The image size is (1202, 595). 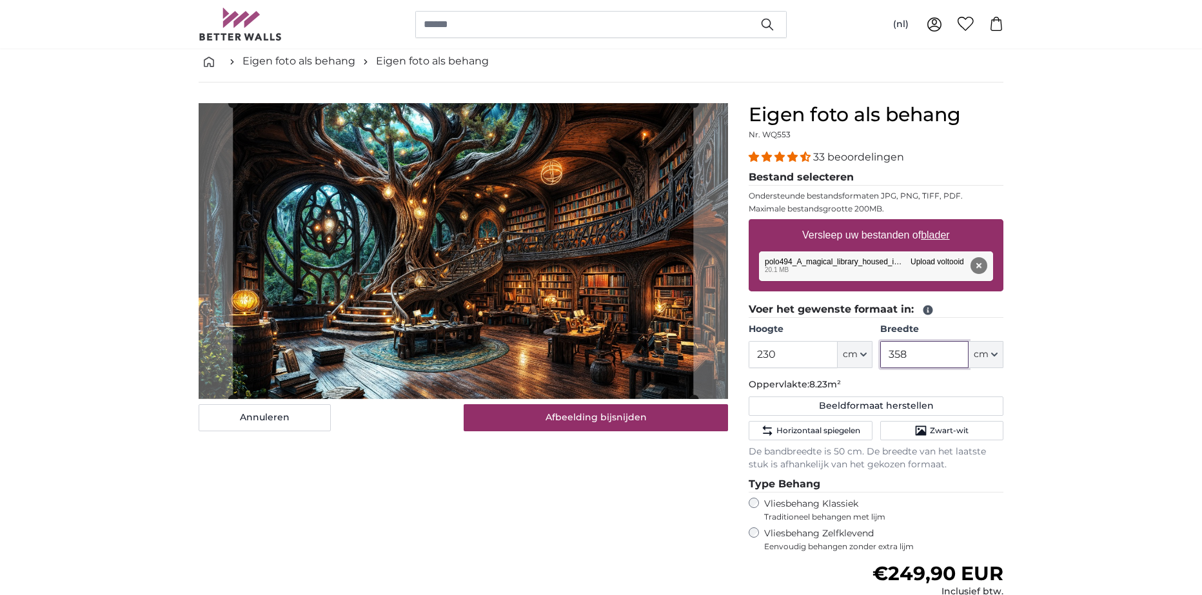 What do you see at coordinates (901, 25) in the screenshot?
I see `button: (nl)` at bounding box center [901, 25].